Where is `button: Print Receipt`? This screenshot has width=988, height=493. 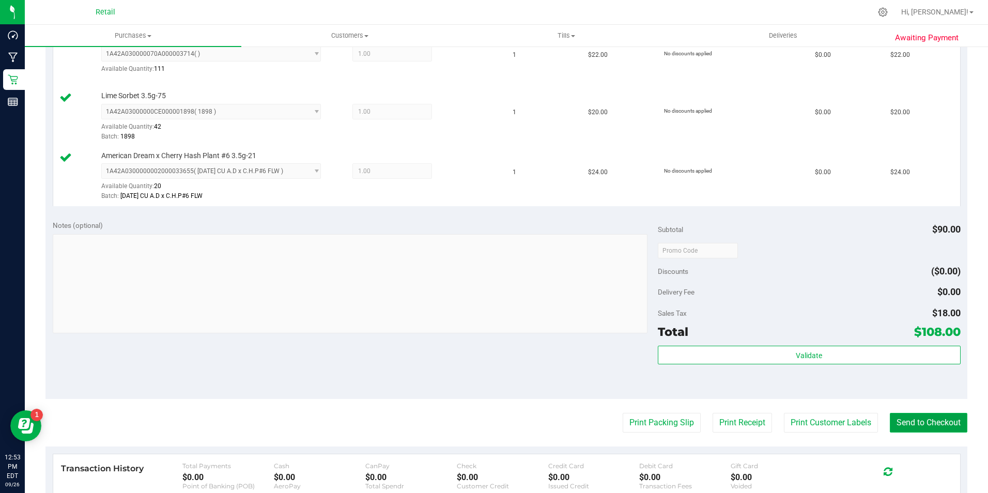
button: Print Receipt is located at coordinates (742, 423).